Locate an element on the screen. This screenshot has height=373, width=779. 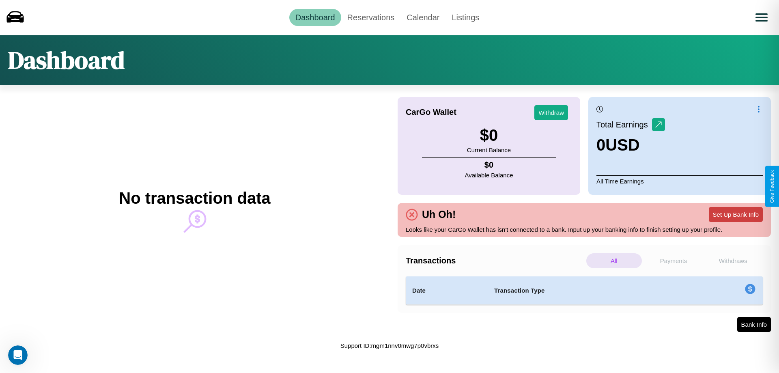
a: Listings is located at coordinates (465, 17).